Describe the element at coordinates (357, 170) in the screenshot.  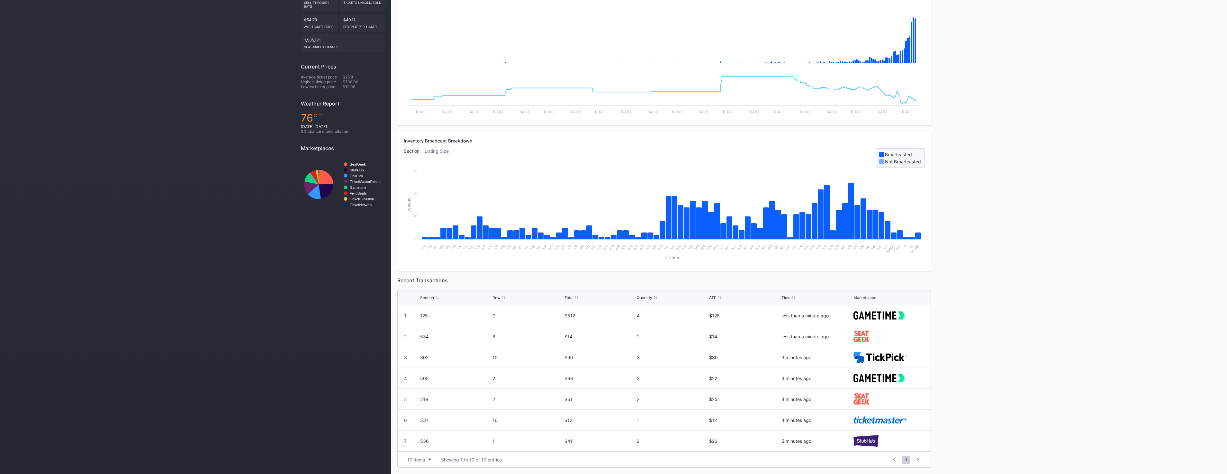
I see `text: StubHub` at that location.